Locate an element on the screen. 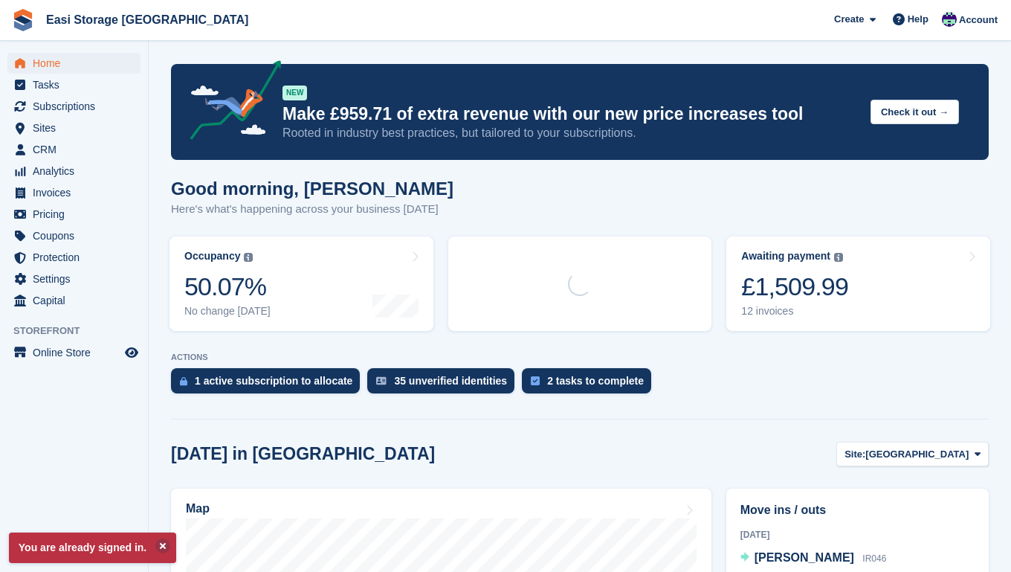 This screenshot has width=1011, height=572. span: Home is located at coordinates (77, 63).